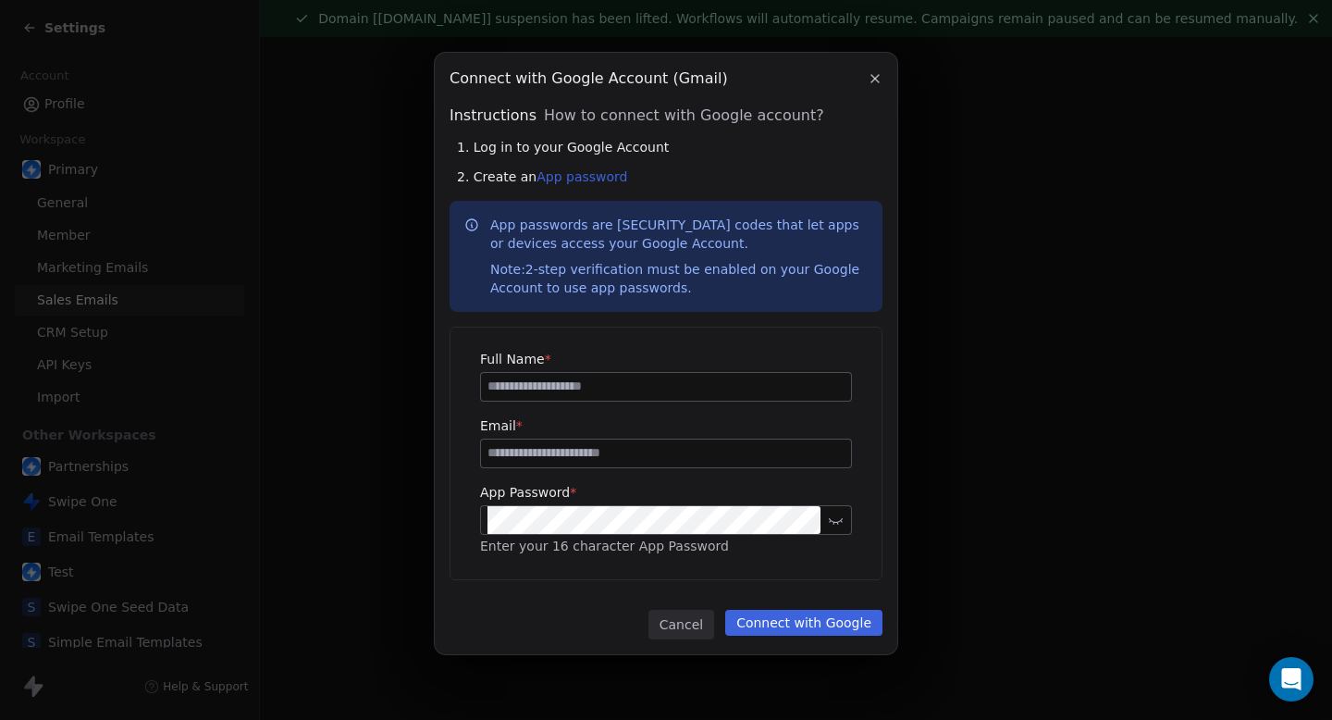 The height and width of the screenshot is (720, 1332). What do you see at coordinates (604, 546) in the screenshot?
I see `span: Enter your 16 character App Password` at bounding box center [604, 546].